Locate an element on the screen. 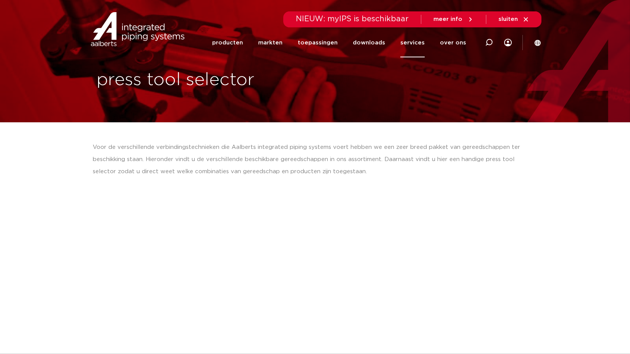  span: meer info is located at coordinates (448, 19).